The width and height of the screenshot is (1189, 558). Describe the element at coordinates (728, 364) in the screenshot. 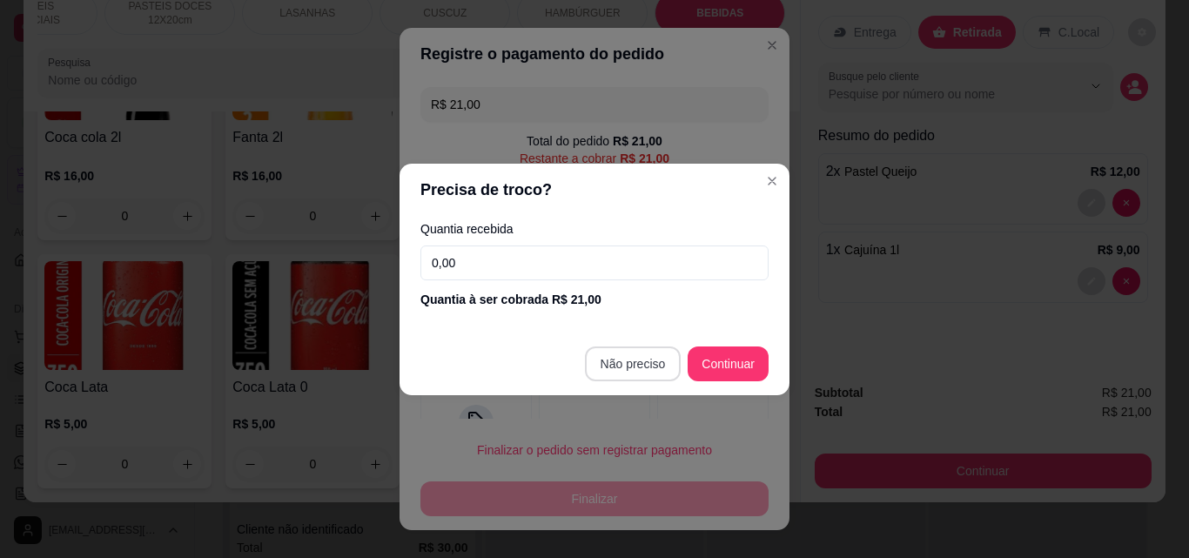

I see `button: Continuar` at that location.